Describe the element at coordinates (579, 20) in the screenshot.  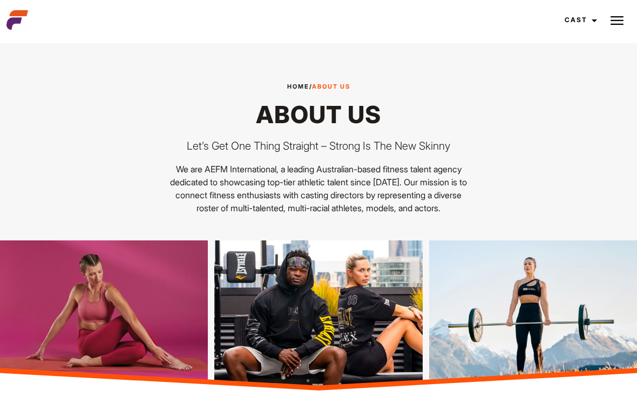
I see `a: Cast` at that location.